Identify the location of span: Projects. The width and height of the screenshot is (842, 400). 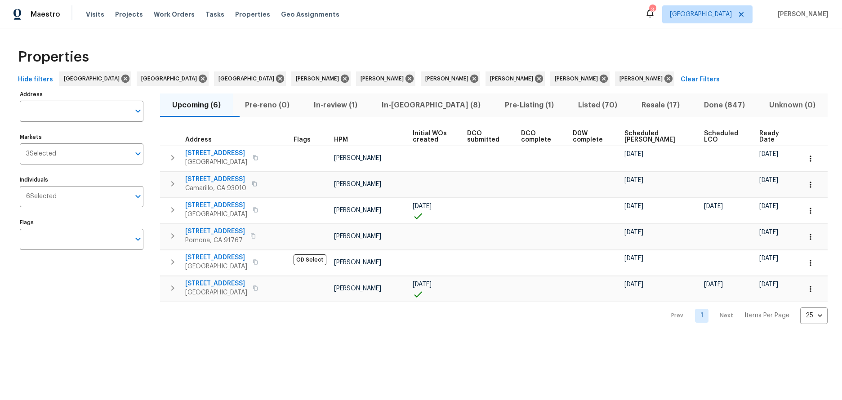
(129, 14).